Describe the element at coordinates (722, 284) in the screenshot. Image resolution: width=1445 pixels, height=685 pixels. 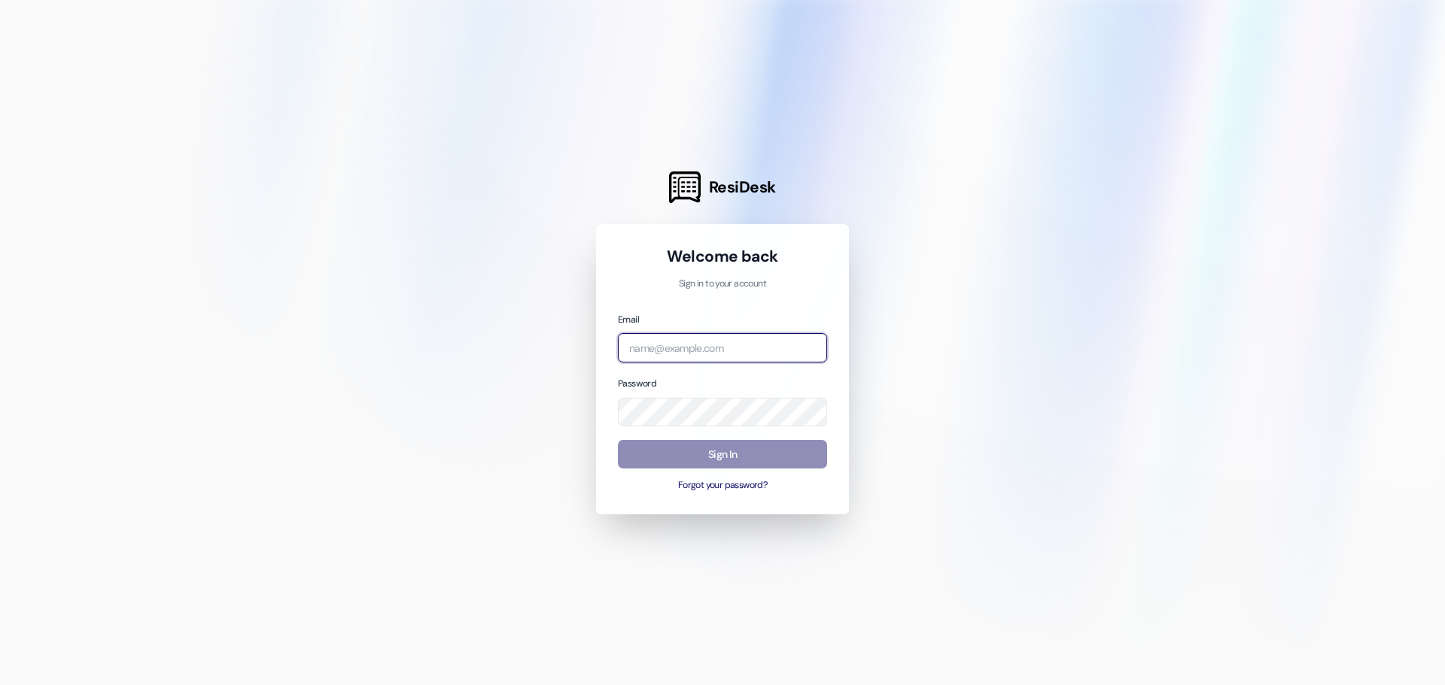
I see `p: Sign in to your account` at that location.